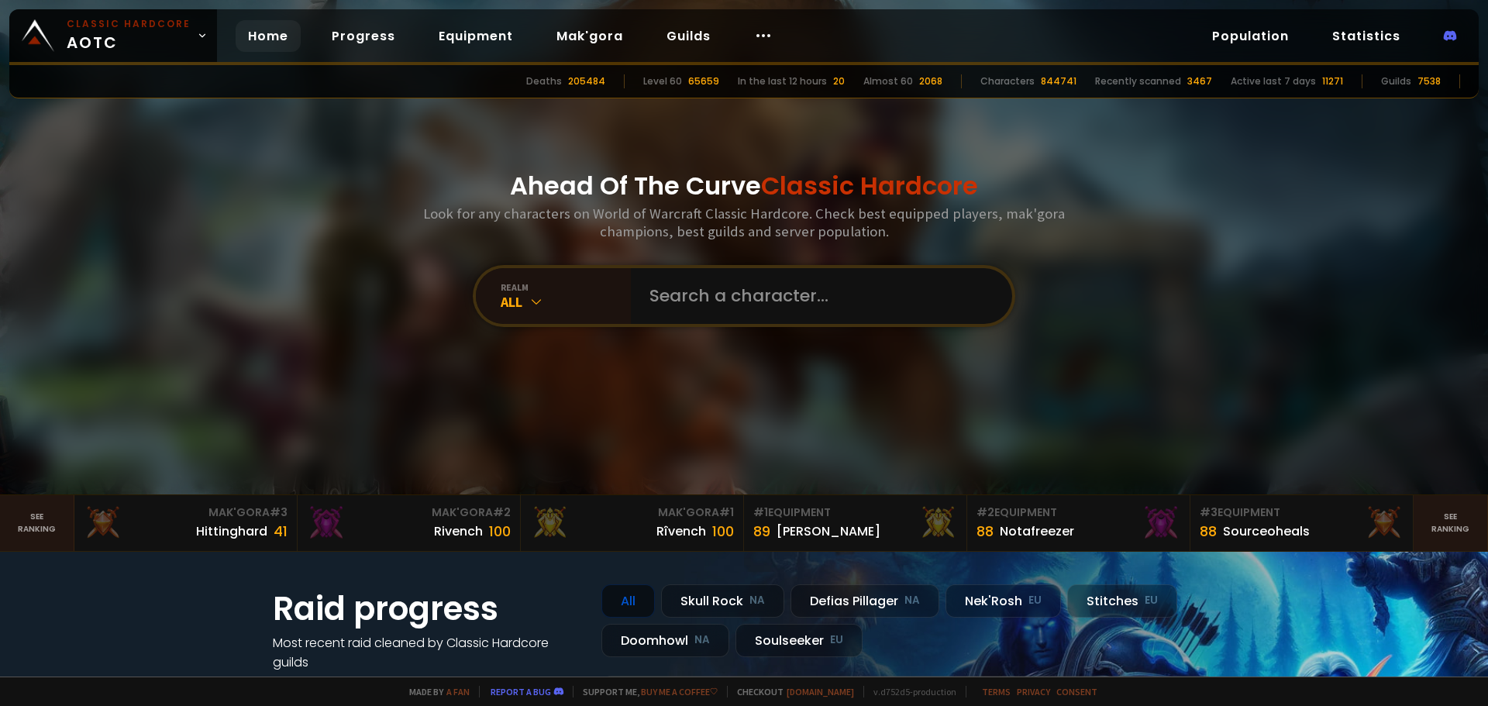 The height and width of the screenshot is (706, 1488). I want to click on a: Home, so click(268, 36).